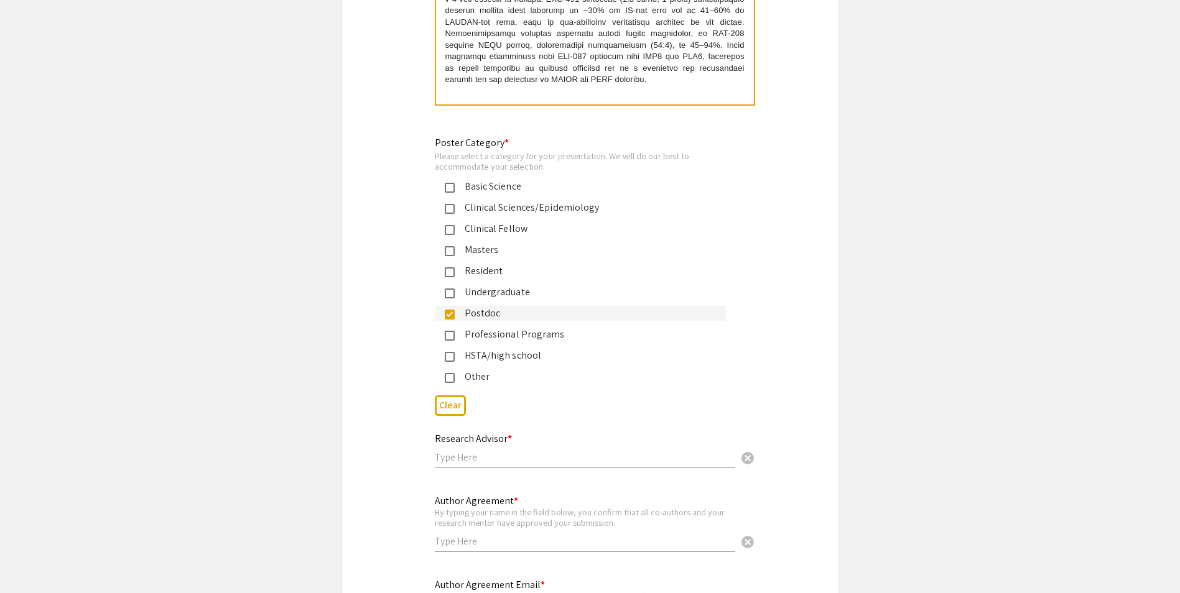 Image resolution: width=1180 pixels, height=593 pixels. I want to click on div: Clinical Fellow, so click(585, 229).